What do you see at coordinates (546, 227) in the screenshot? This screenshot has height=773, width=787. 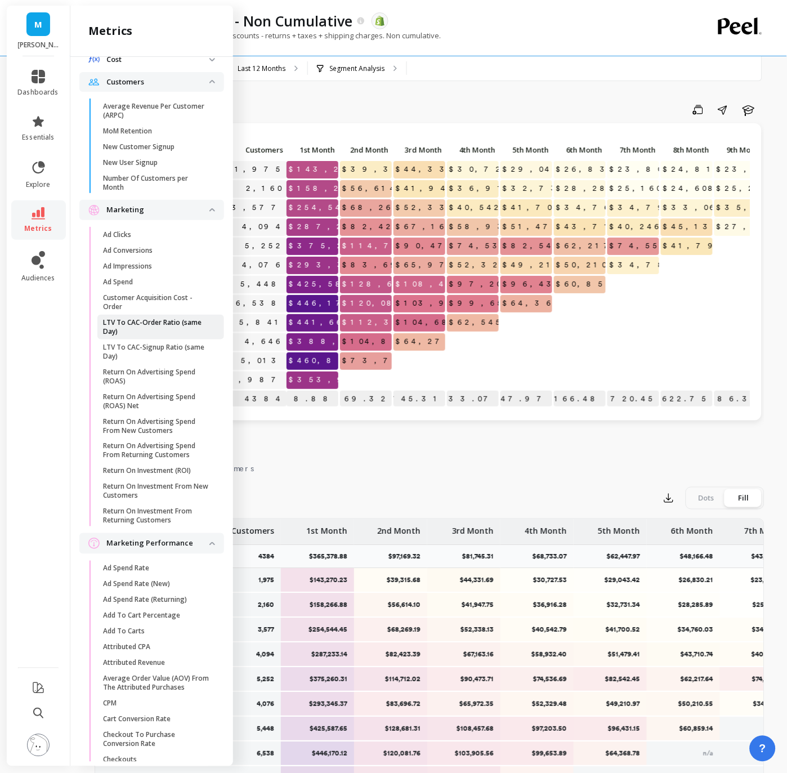 I see `span: $51,479.41` at bounding box center [546, 227].